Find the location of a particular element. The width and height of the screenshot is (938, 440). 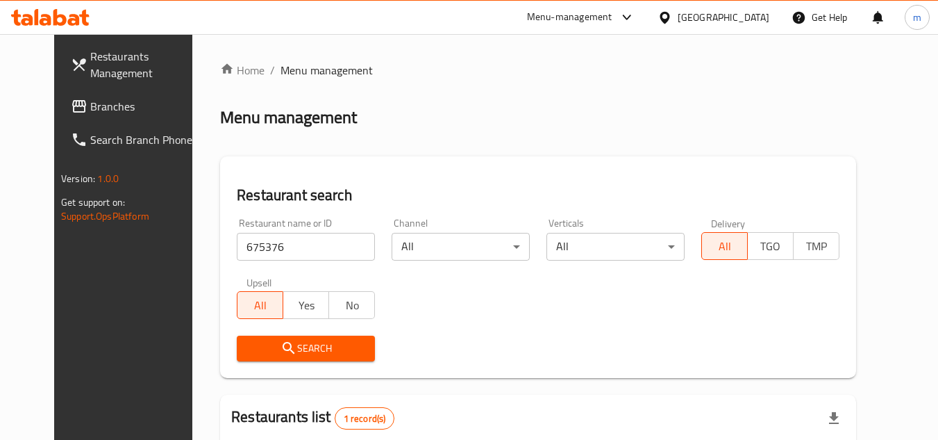

span: m is located at coordinates (918, 17).